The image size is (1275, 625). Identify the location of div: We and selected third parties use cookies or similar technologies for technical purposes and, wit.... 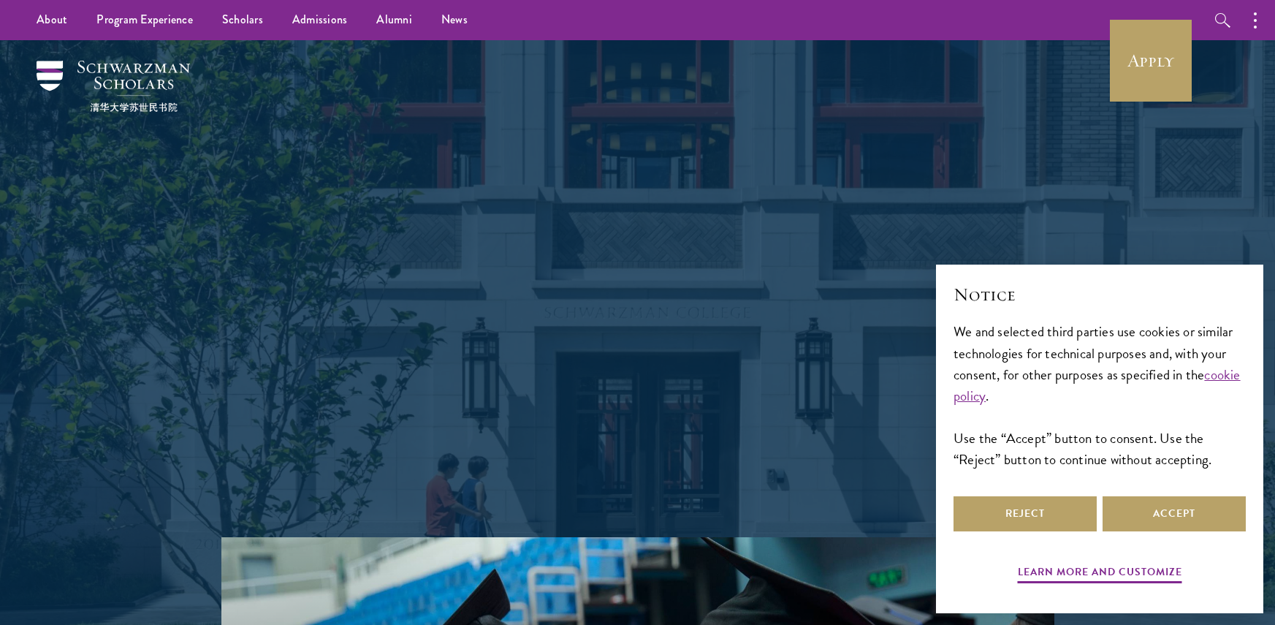
(1100, 395).